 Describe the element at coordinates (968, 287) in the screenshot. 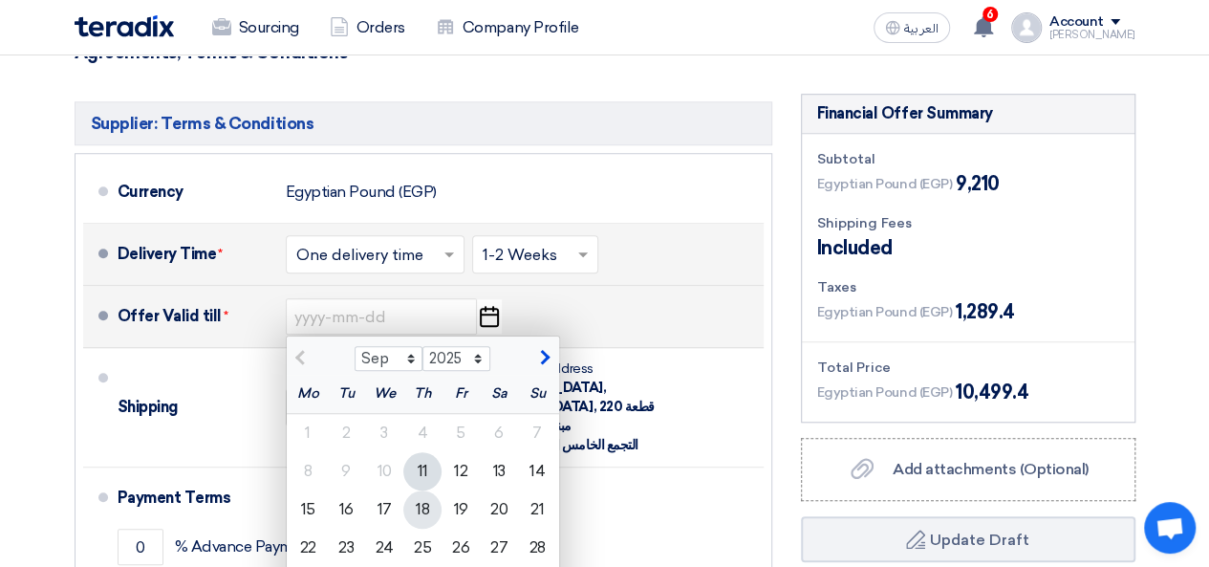

I see `div: Taxes` at that location.